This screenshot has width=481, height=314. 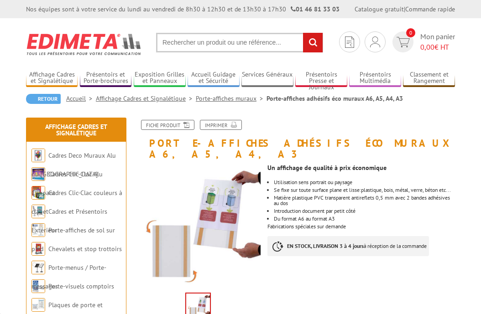 I want to click on a: Porte-affiches de sol sur pied, so click(x=73, y=239).